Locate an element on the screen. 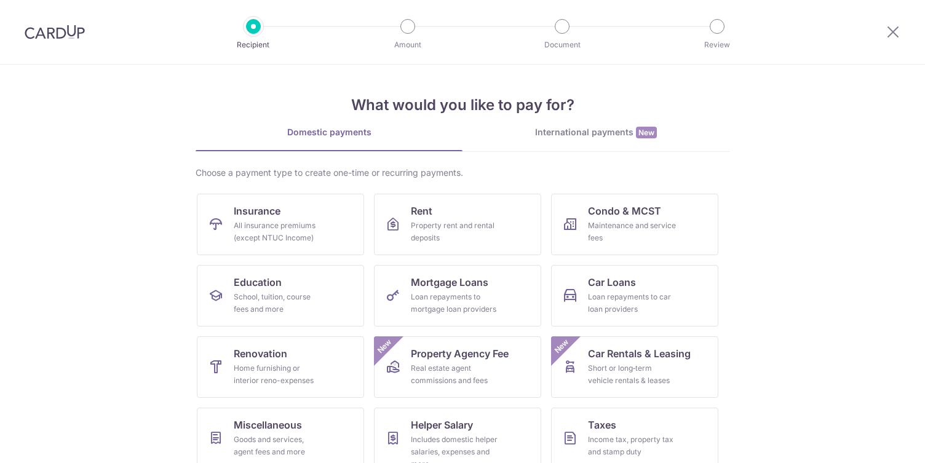  p: Document is located at coordinates (562, 45).